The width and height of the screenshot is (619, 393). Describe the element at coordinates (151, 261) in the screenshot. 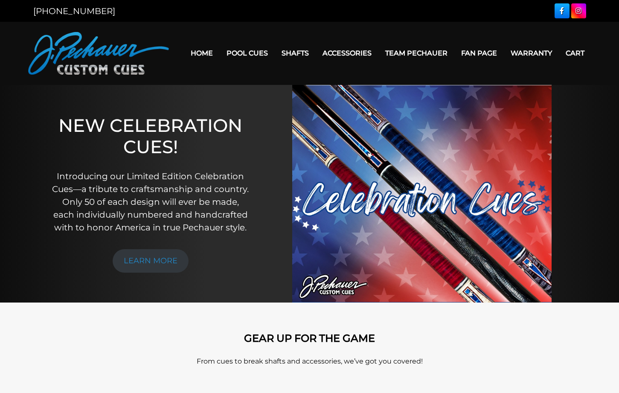

I see `a: LEARN MORE` at that location.